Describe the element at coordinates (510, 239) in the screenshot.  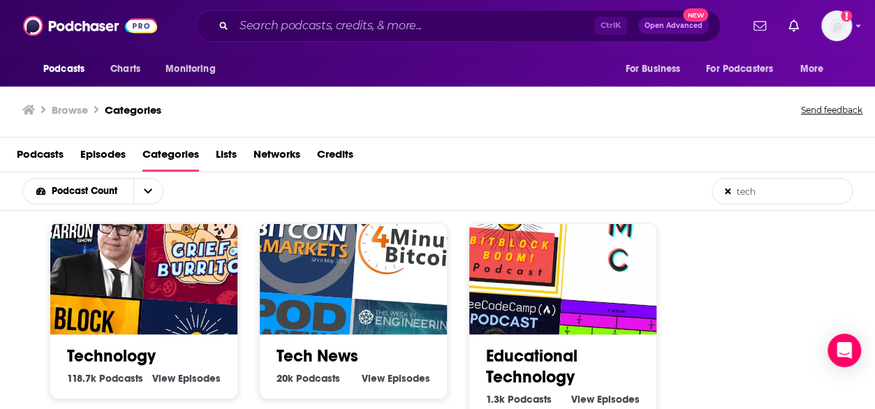
I see `div: The BitBlockBoom Bitcoin Podcast` at that location.